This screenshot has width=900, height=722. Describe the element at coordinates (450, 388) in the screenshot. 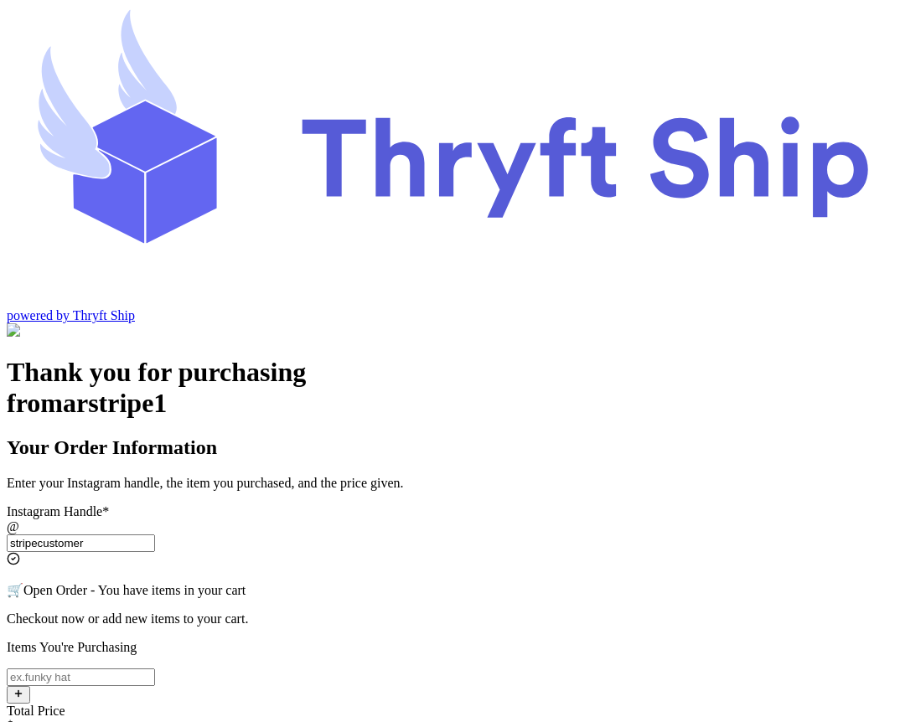

I see `h1: Thank you for purchasing from` at that location.